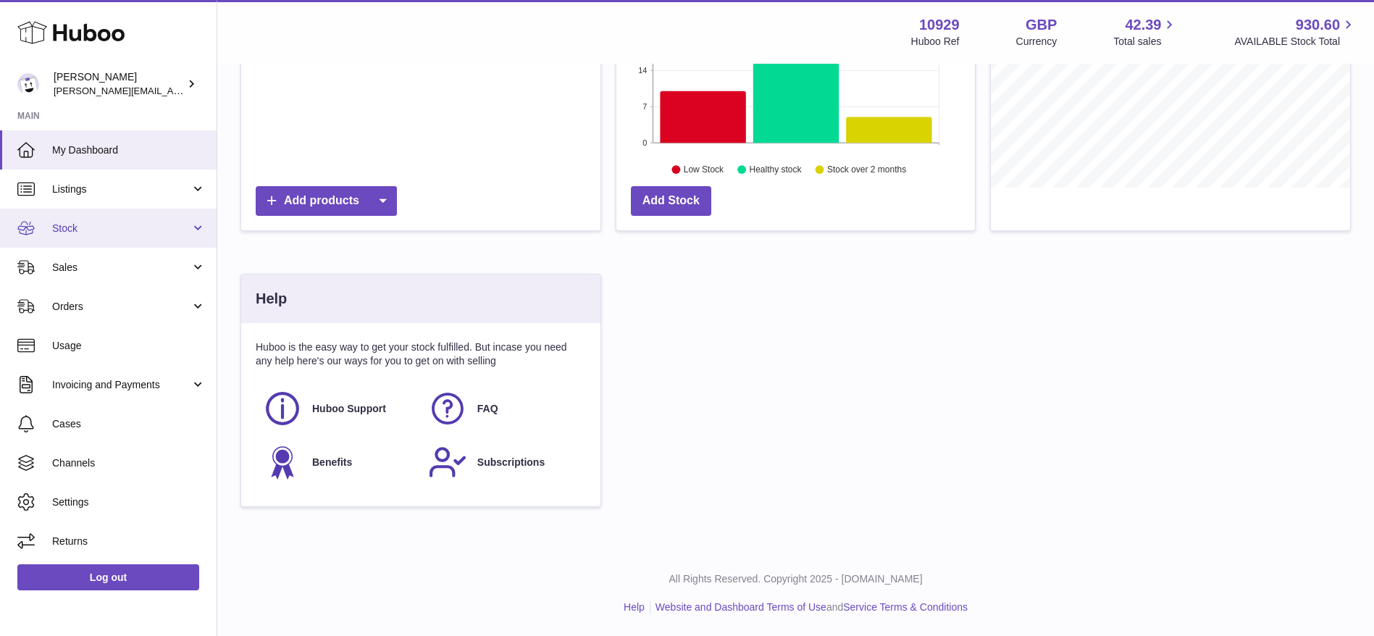 The width and height of the screenshot is (1374, 636). I want to click on p: Huboo is the easy way to get your stock fulfilled. But incase you need any help here's our ways f..., so click(421, 354).